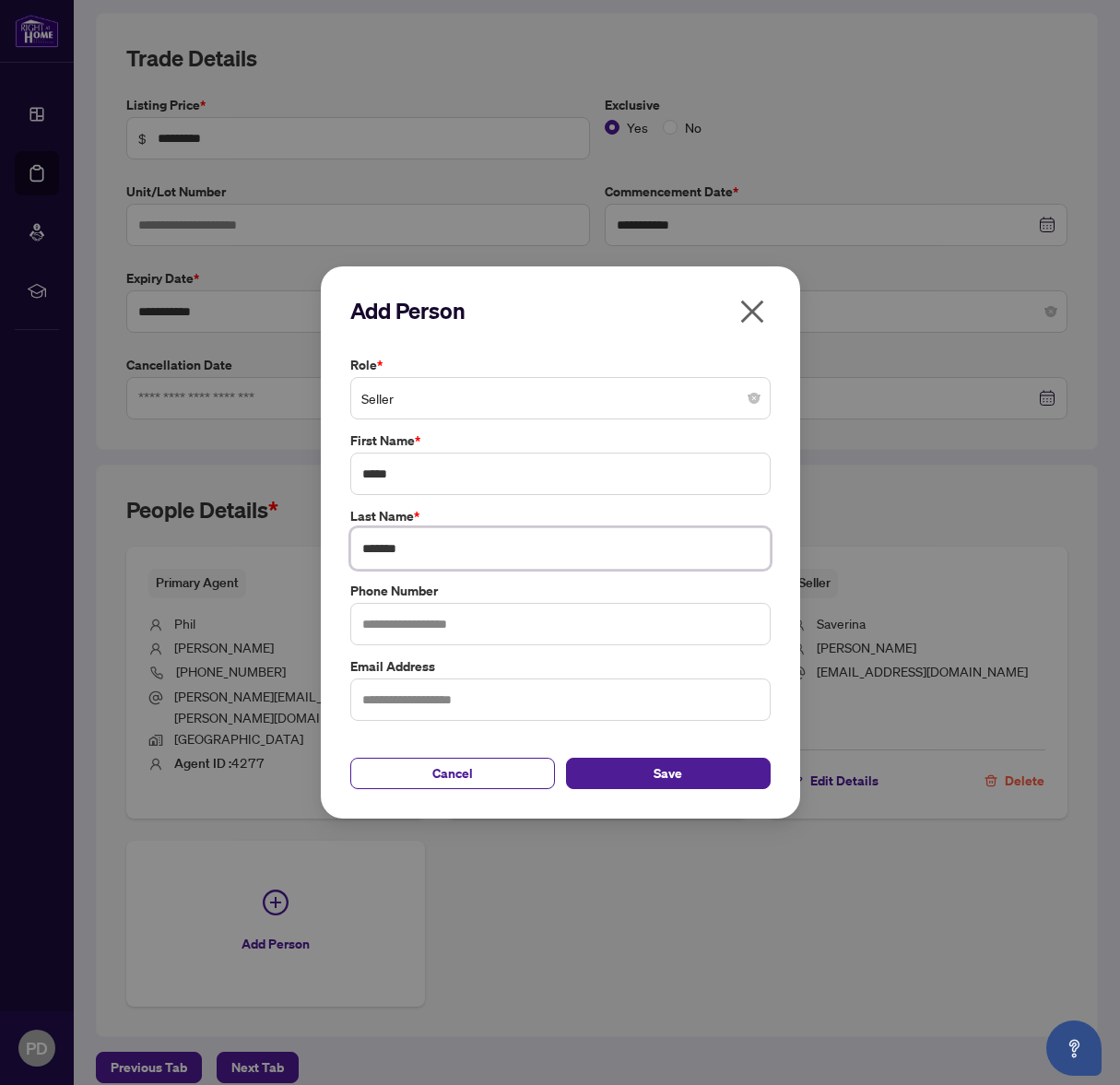 The width and height of the screenshot is (1120, 1085). I want to click on label: Role, so click(560, 365).